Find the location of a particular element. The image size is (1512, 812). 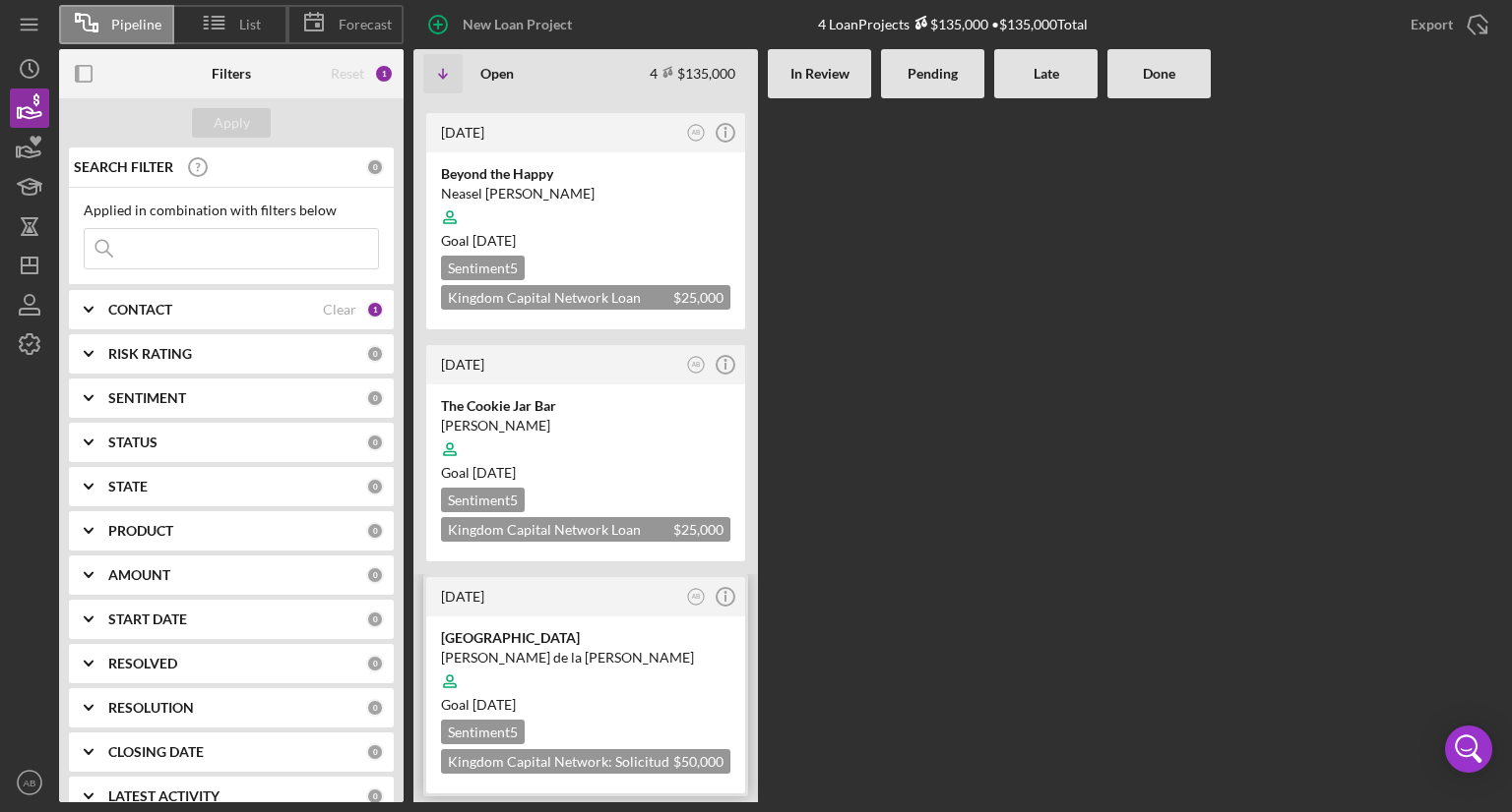

div: Kingdom Capital Network: Solicitud de préstamo - Español is located at coordinates (586, 761).